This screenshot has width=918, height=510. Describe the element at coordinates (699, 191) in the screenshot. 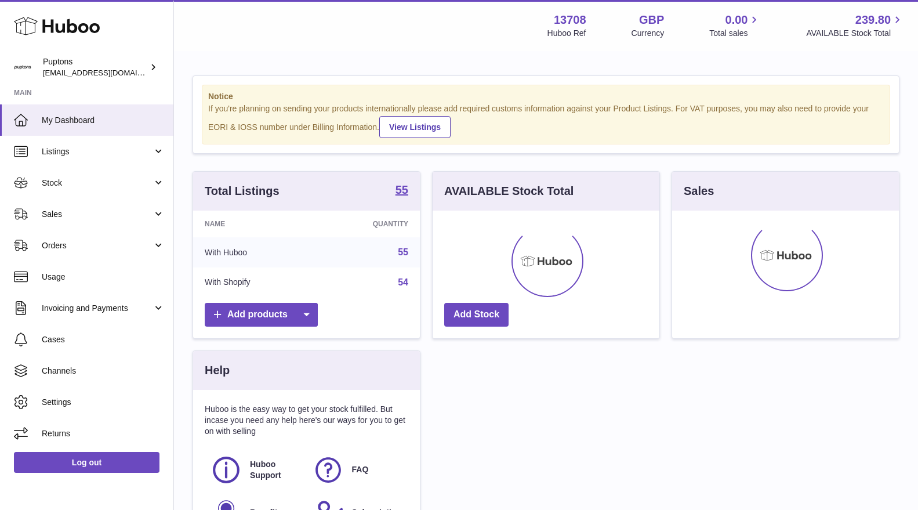

I see `h3: Sales` at that location.